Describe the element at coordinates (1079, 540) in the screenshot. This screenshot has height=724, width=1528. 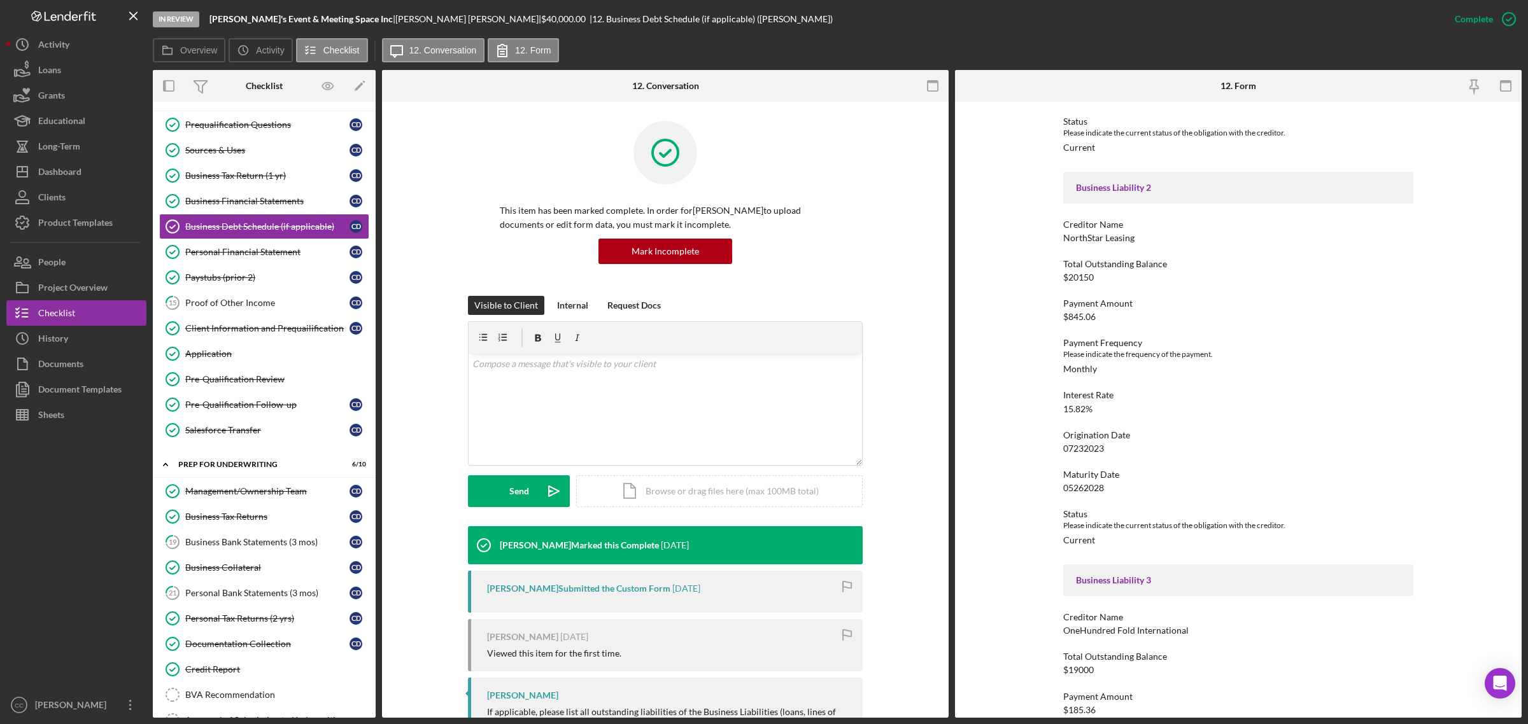
I see `div: Current` at that location.